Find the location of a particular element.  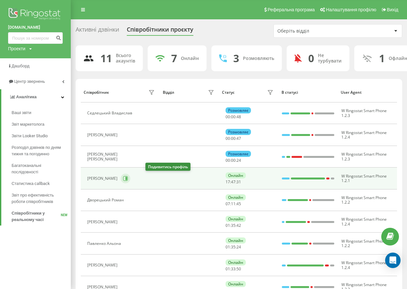

a: Звіт про ефективність роботи співробітників is located at coordinates (41, 198).